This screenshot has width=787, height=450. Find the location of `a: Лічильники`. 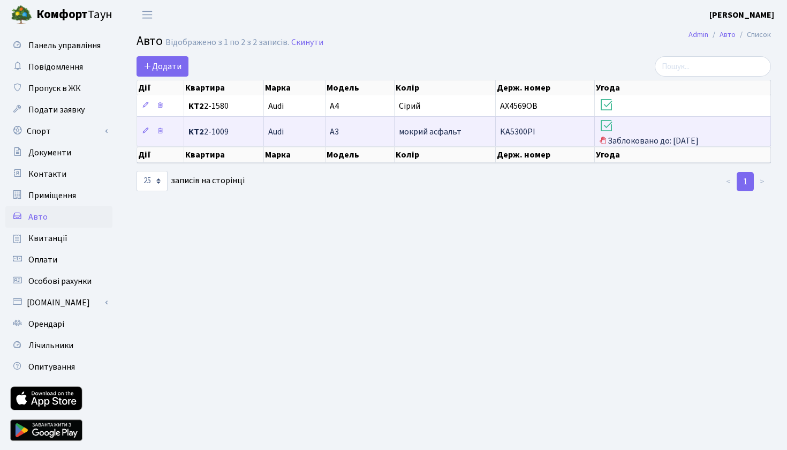

a: Лічильники is located at coordinates (59, 345).